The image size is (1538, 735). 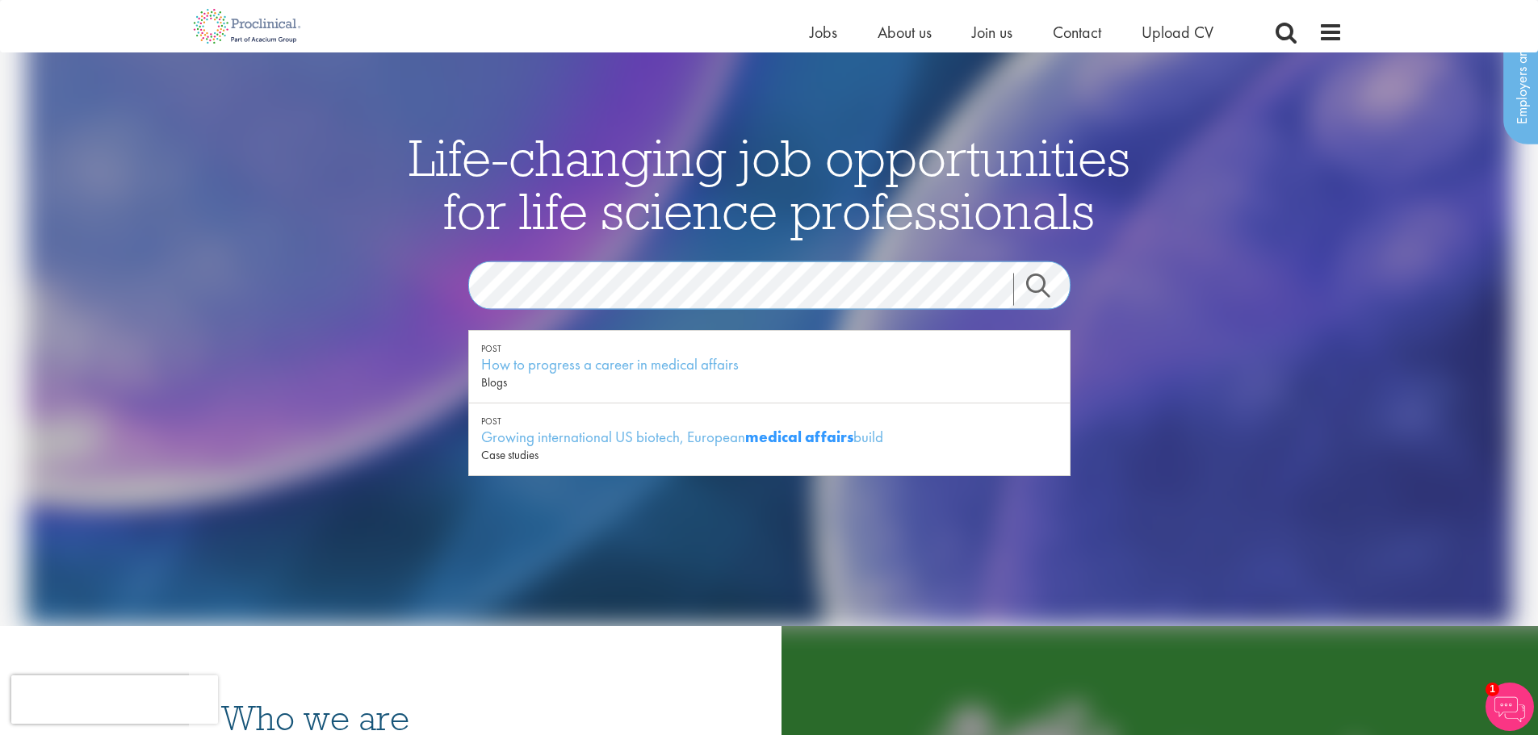 I want to click on div: Growing international US biotech, European build, so click(x=769, y=437).